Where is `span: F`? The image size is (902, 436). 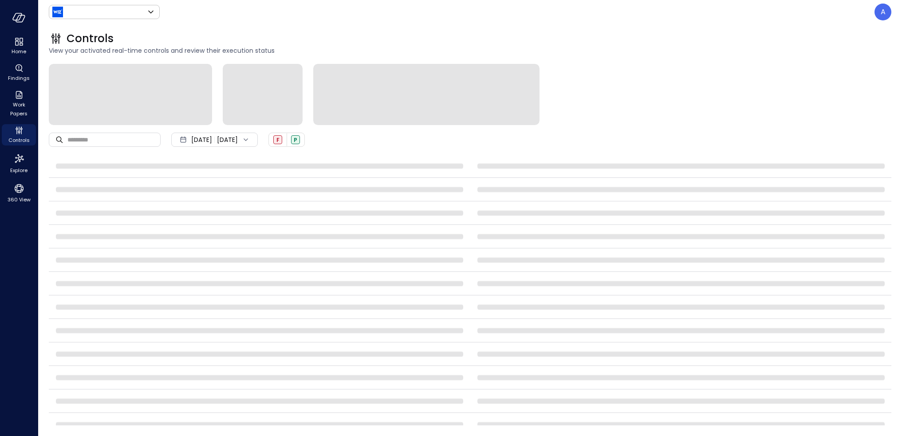
span: F is located at coordinates (278, 140).